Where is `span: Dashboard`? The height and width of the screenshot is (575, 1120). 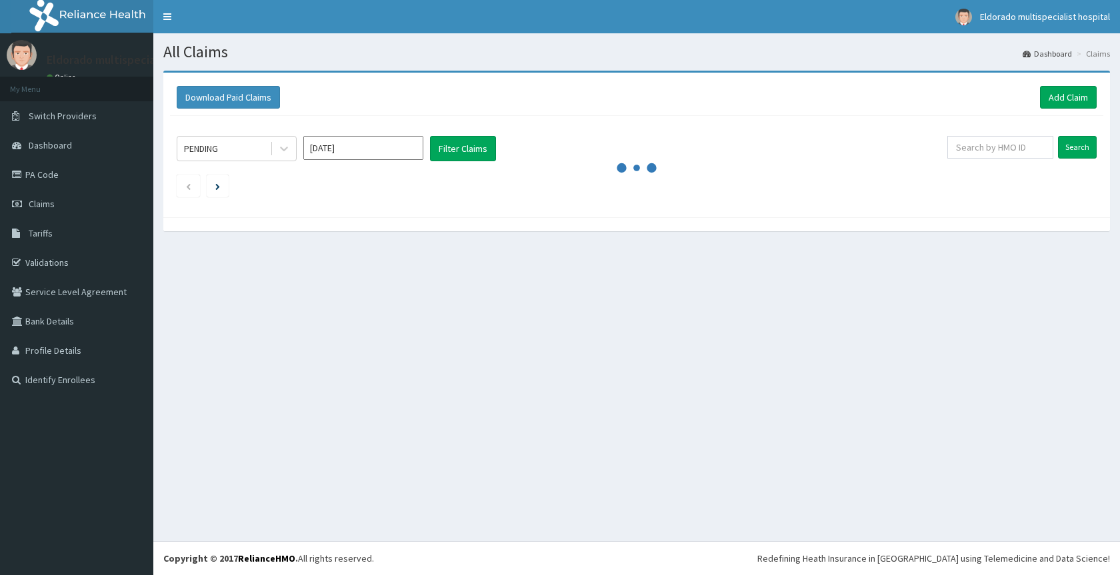
span: Dashboard is located at coordinates (50, 145).